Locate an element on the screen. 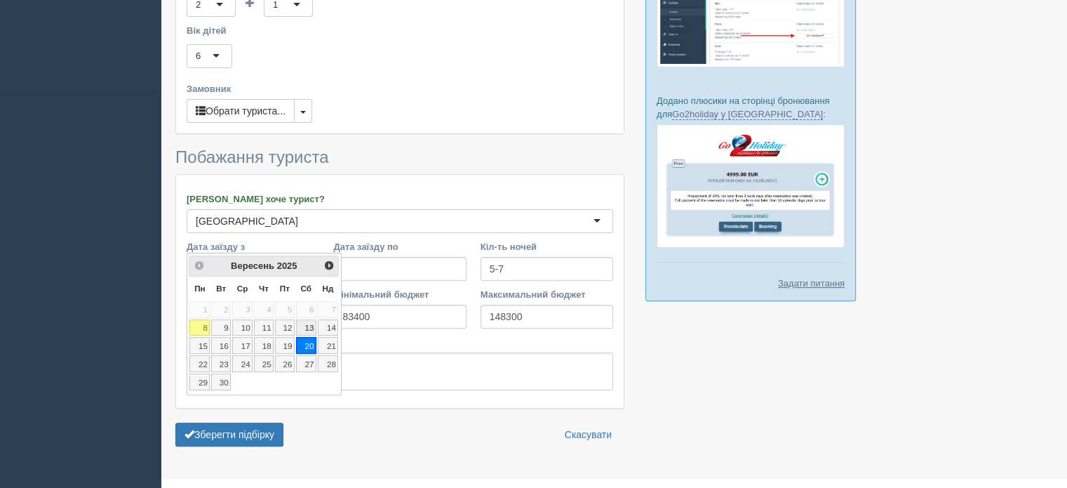 Image resolution: width=1067 pixels, height=488 pixels. span: Четвер is located at coordinates (264, 288).